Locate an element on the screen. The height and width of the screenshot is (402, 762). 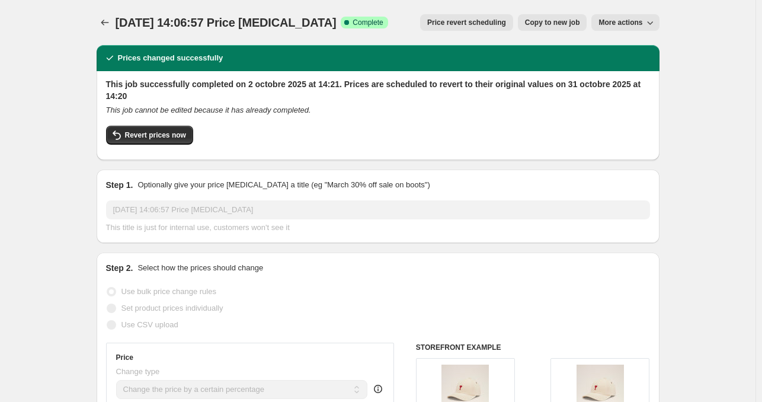
span: Set product prices individually is located at coordinates (172, 308).